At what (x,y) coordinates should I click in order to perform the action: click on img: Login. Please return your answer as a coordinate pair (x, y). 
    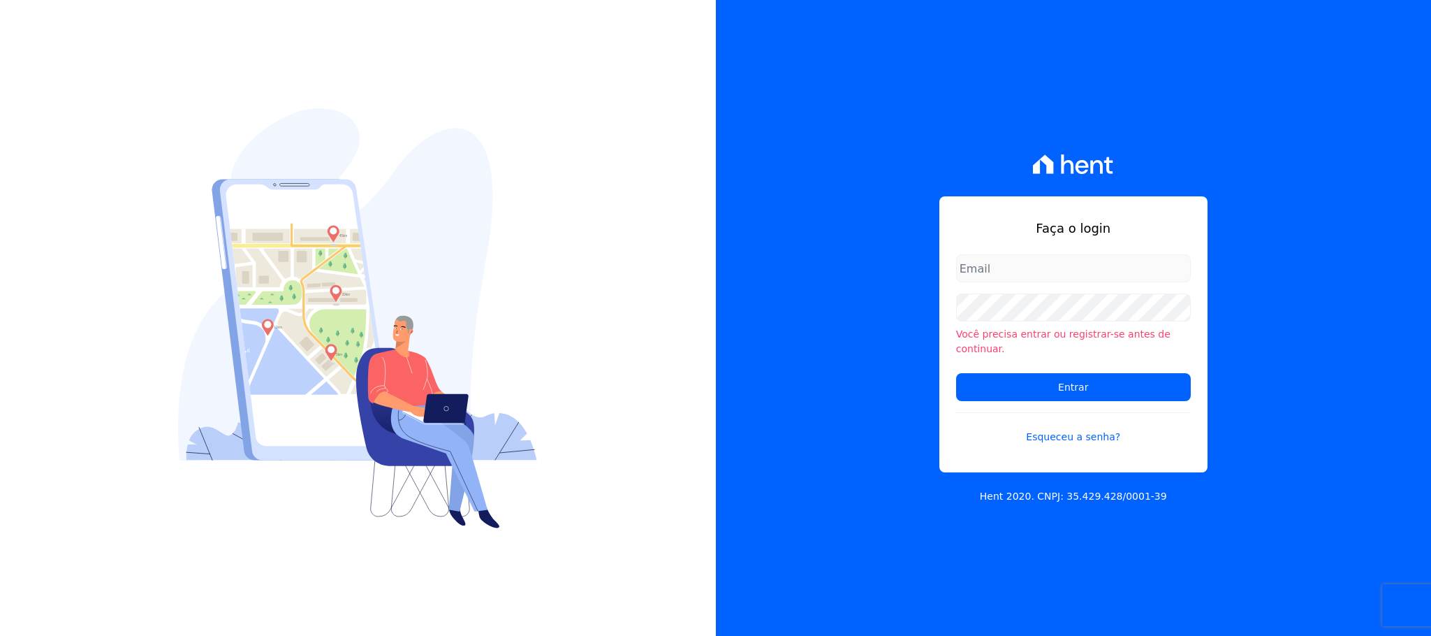
    Looking at the image, I should click on (358, 318).